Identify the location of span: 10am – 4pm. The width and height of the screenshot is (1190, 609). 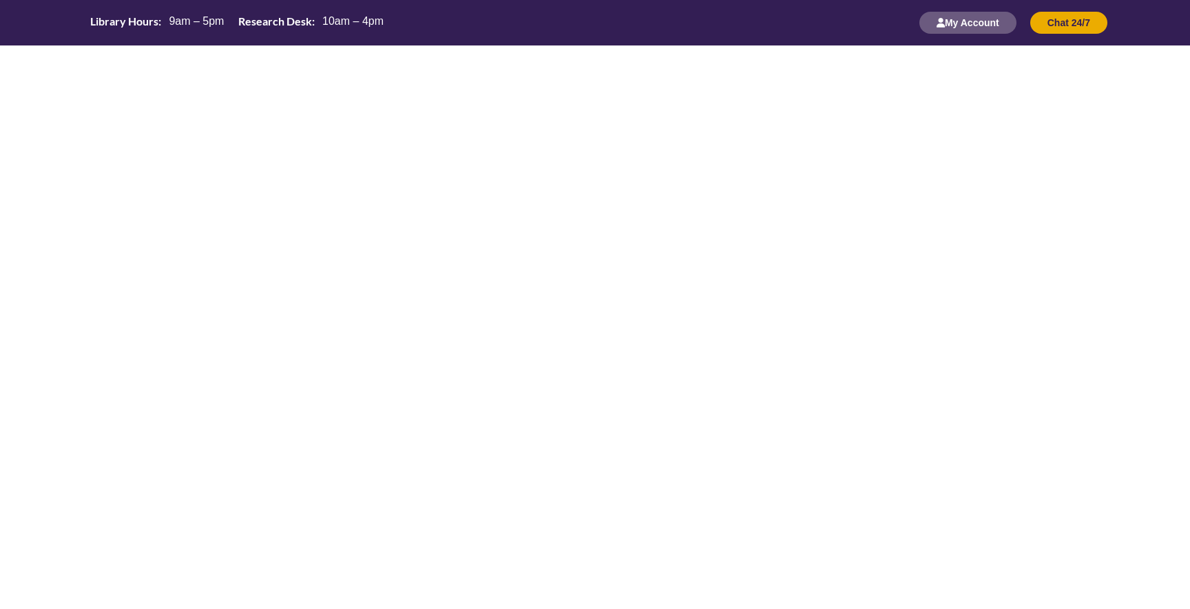
(353, 21).